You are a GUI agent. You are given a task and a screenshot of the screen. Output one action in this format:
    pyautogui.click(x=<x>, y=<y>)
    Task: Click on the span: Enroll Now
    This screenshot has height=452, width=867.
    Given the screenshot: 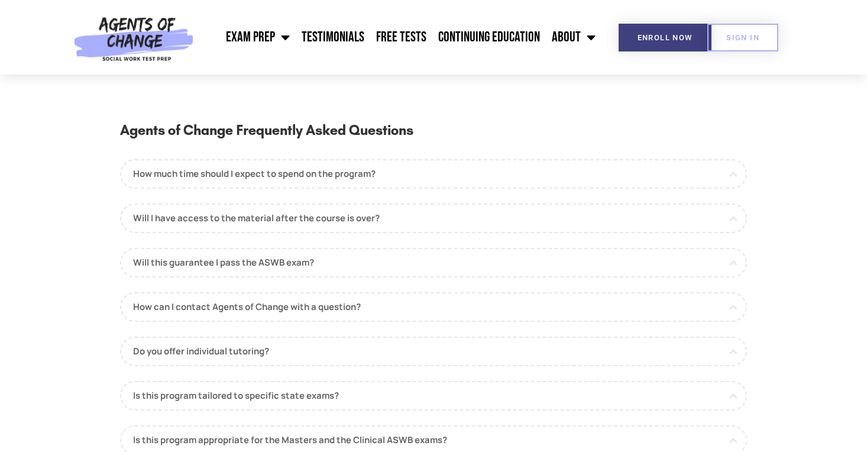 What is the action you would take?
    pyautogui.click(x=664, y=37)
    